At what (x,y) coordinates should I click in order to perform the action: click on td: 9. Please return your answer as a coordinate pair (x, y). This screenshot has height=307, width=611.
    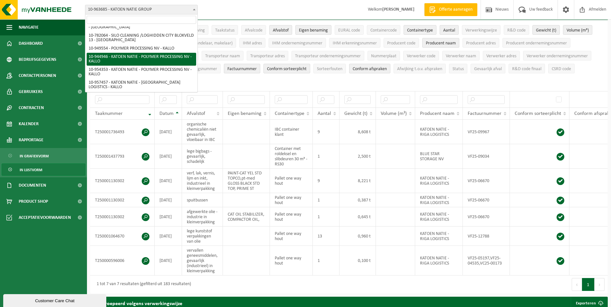
    Looking at the image, I should click on (326, 132).